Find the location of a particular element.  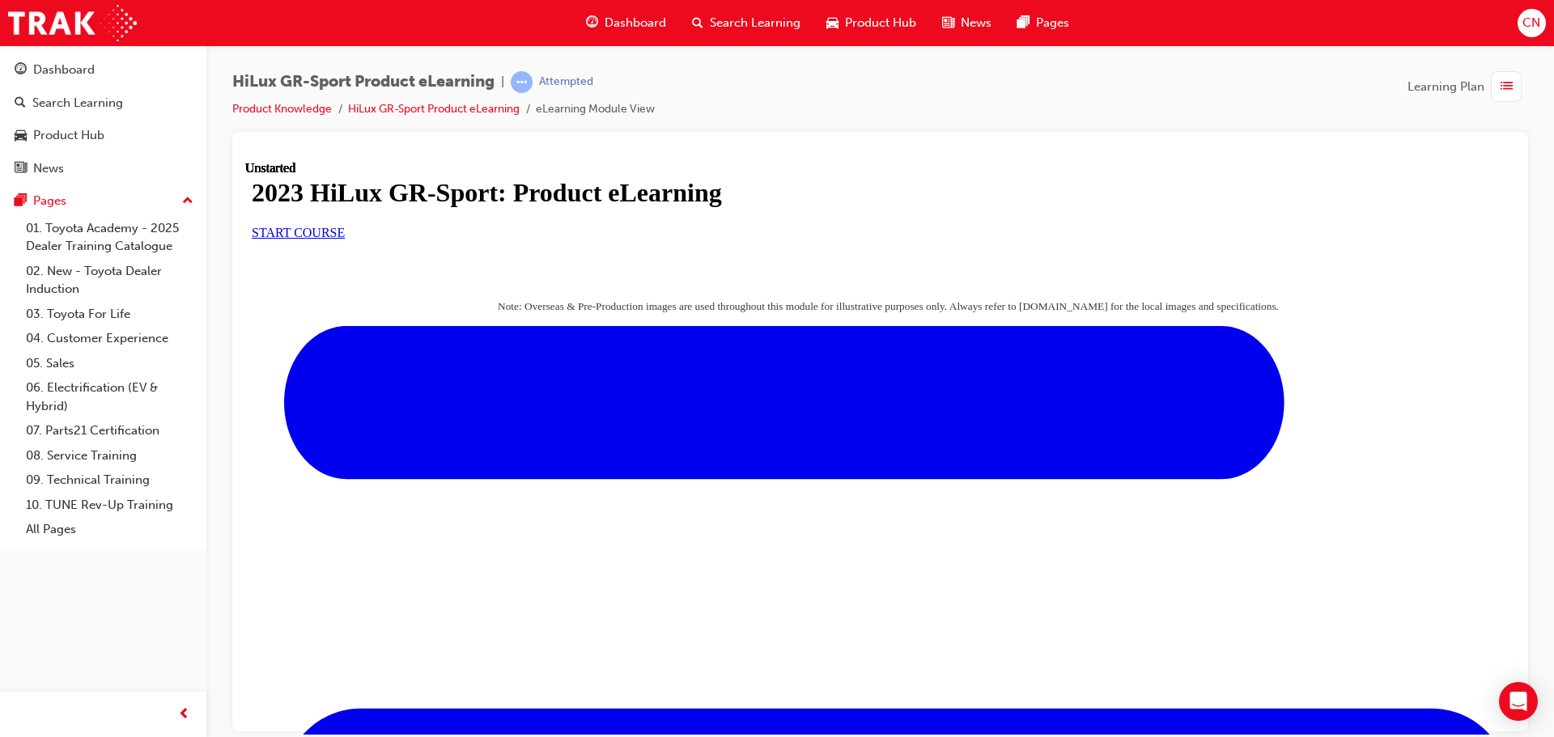

span: Dashboard is located at coordinates (635, 23).